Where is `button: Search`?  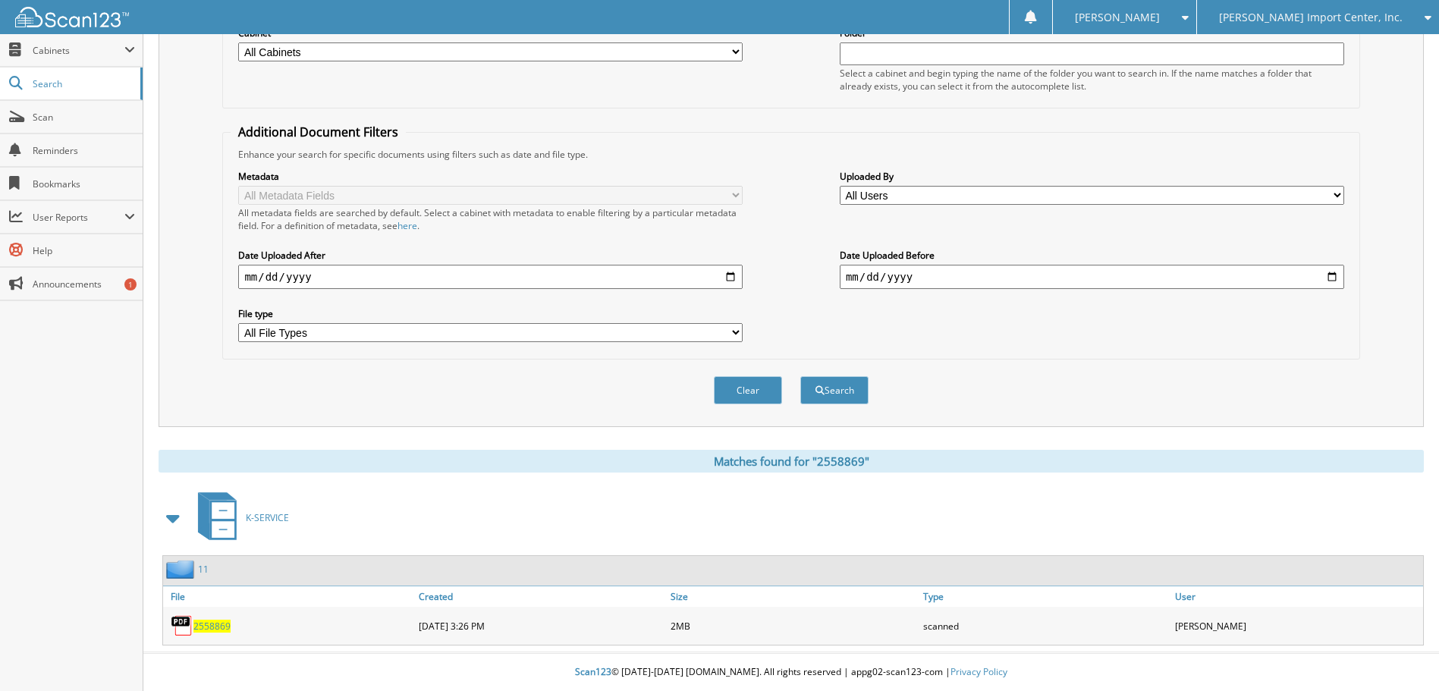 button: Search is located at coordinates (834, 390).